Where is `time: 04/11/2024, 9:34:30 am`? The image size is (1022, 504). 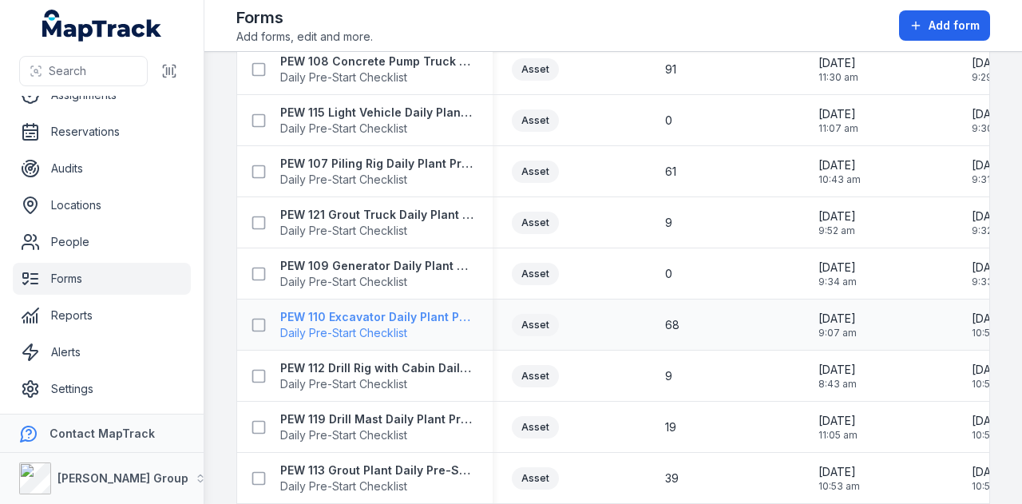 time: 04/11/2024, 9:34:30 am is located at coordinates (838, 274).